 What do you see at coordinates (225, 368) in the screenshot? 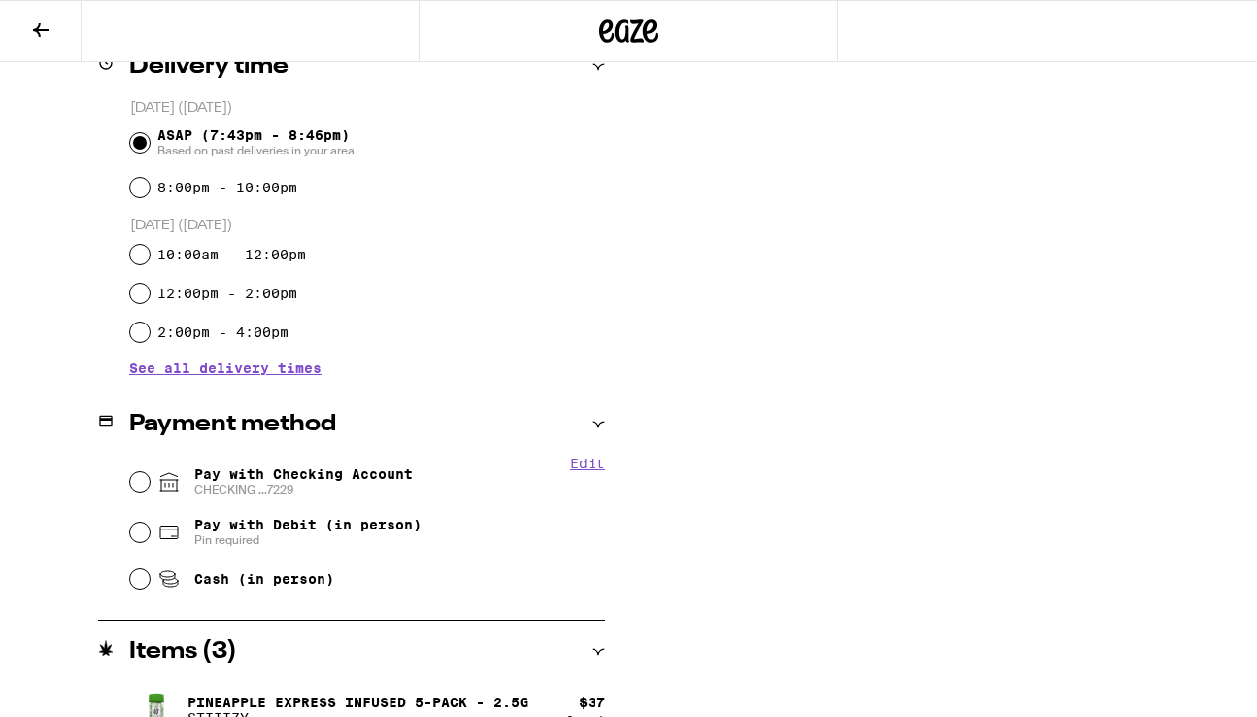
I see `span: See all delivery times` at bounding box center [225, 368].